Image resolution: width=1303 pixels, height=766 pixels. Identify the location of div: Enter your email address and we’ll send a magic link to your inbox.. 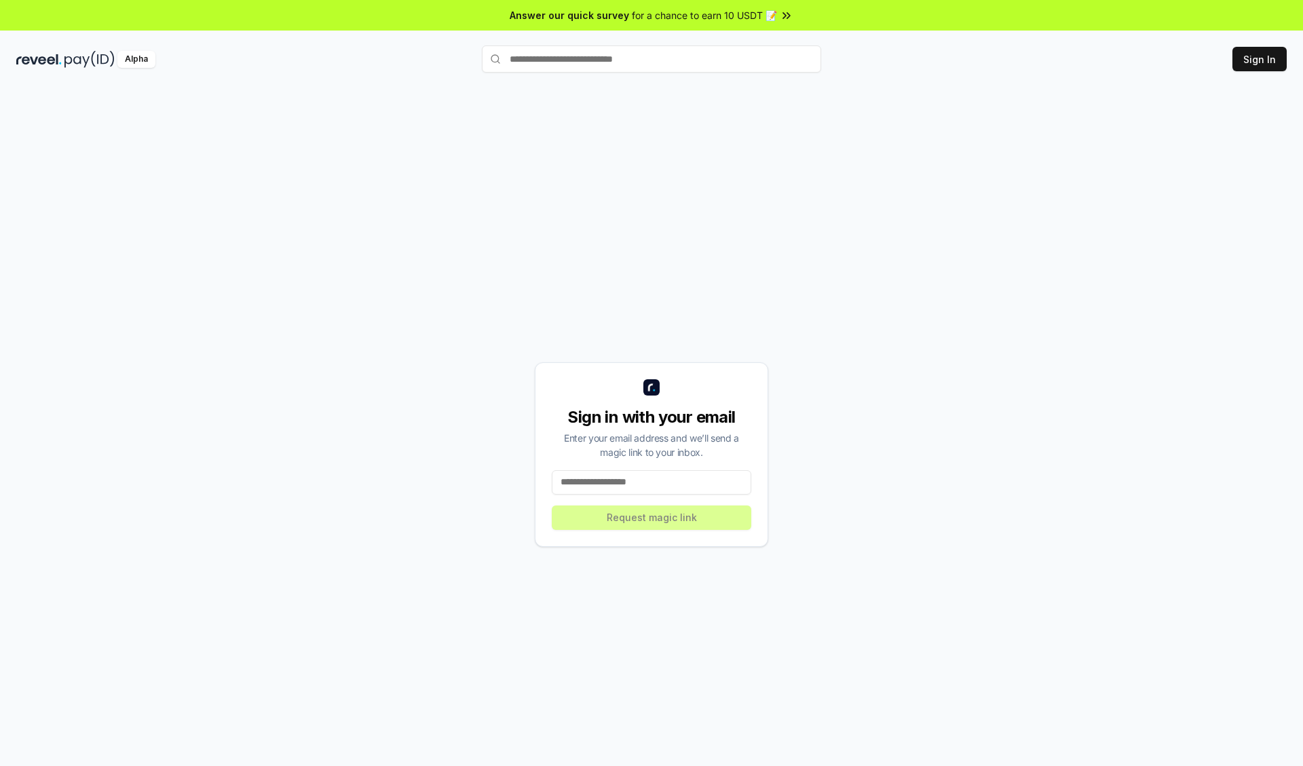
(652, 445).